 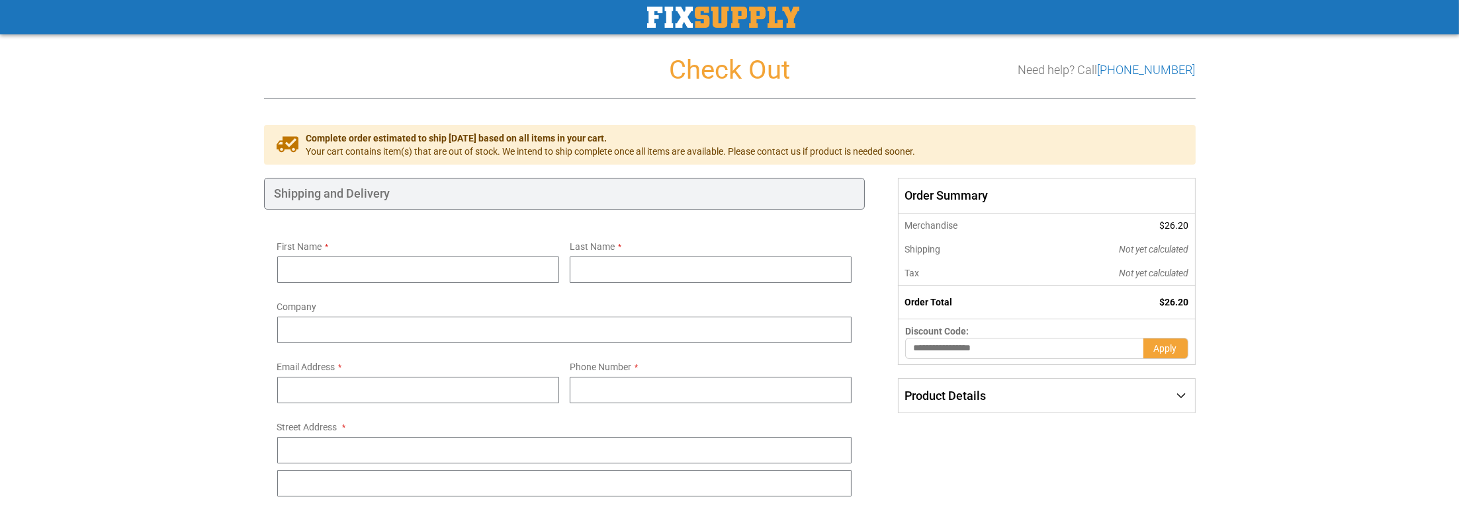 What do you see at coordinates (964, 226) in the screenshot?
I see `th: Merchandise` at bounding box center [964, 226].